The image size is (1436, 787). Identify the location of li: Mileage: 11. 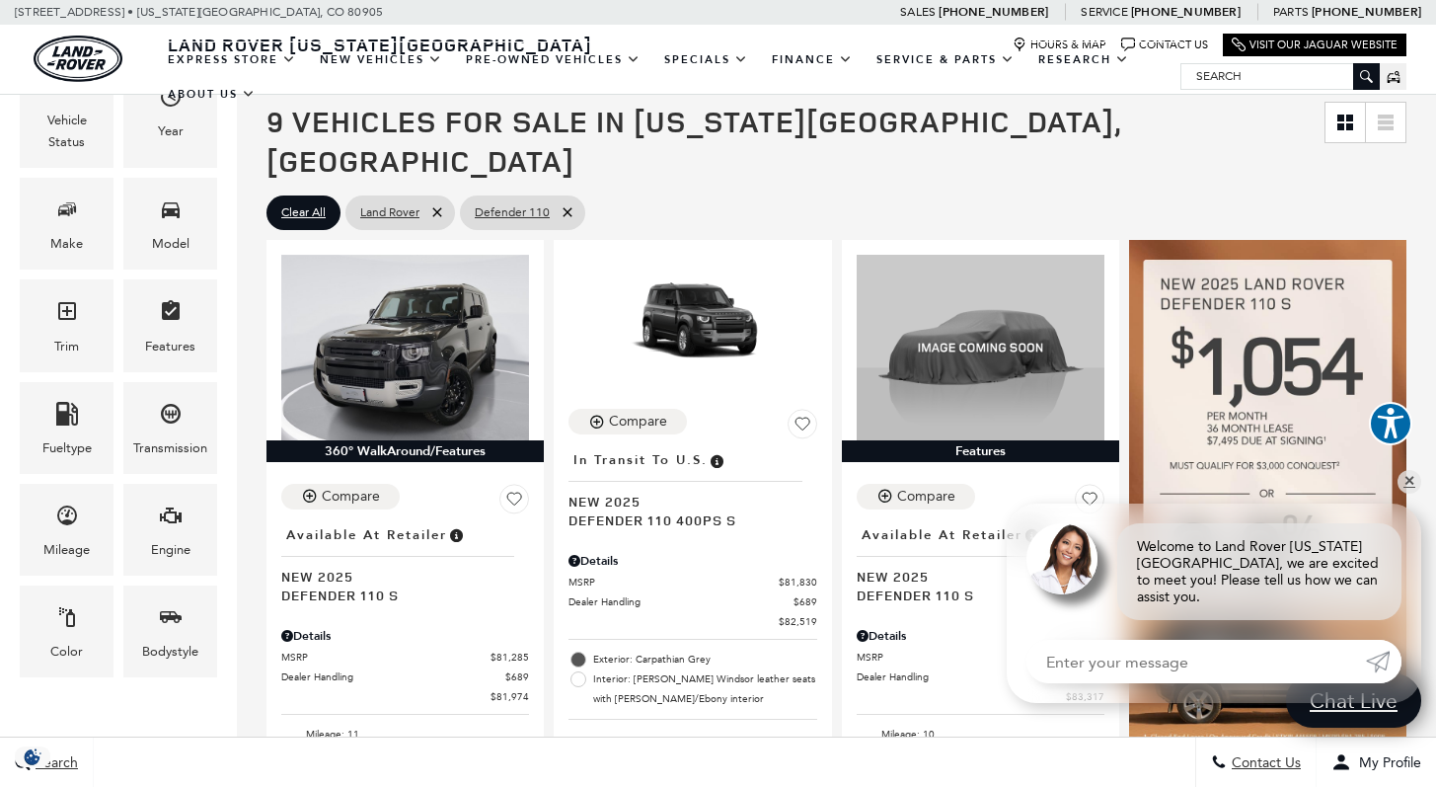
(405, 735).